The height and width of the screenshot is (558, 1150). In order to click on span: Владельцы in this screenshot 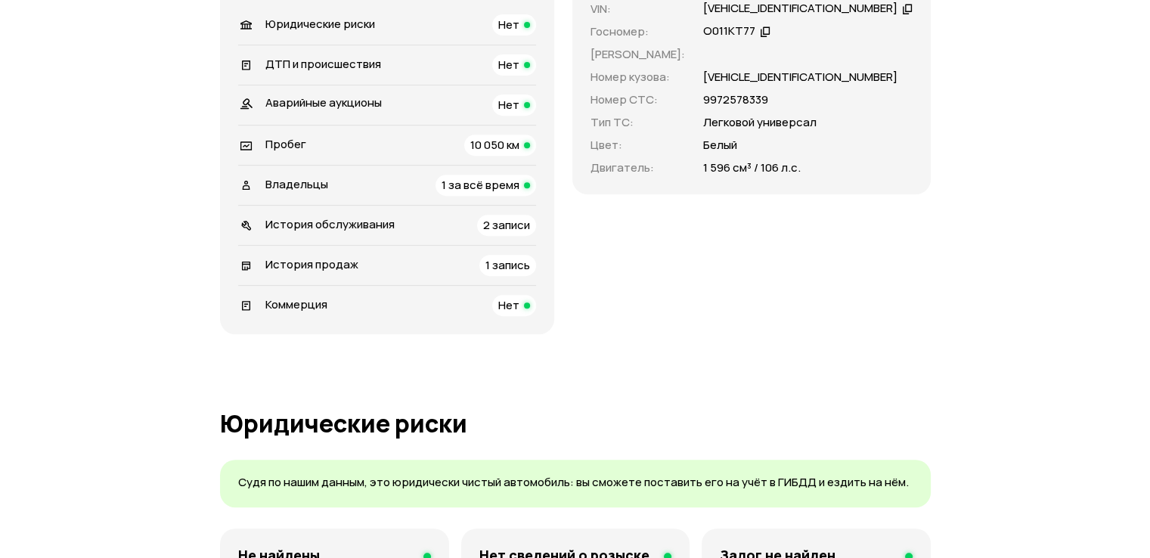, I will do `click(296, 184)`.